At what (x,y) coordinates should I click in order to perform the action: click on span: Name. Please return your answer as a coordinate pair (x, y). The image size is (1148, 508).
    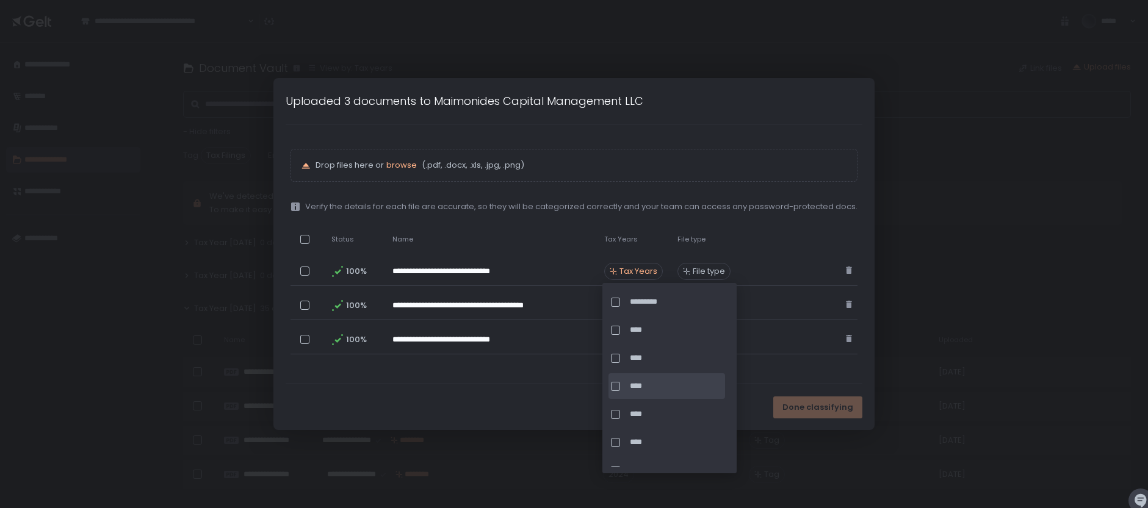
    Looking at the image, I should click on (403, 239).